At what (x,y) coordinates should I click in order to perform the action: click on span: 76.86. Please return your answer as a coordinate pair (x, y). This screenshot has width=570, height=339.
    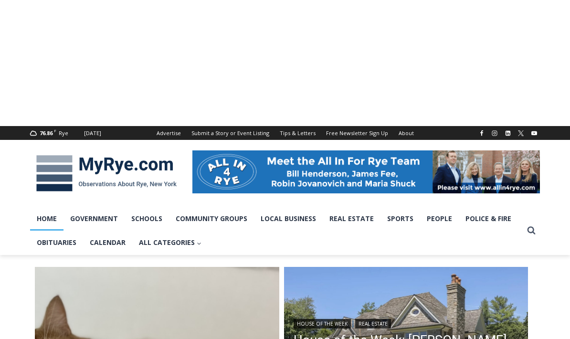
    Looking at the image, I should click on (46, 133).